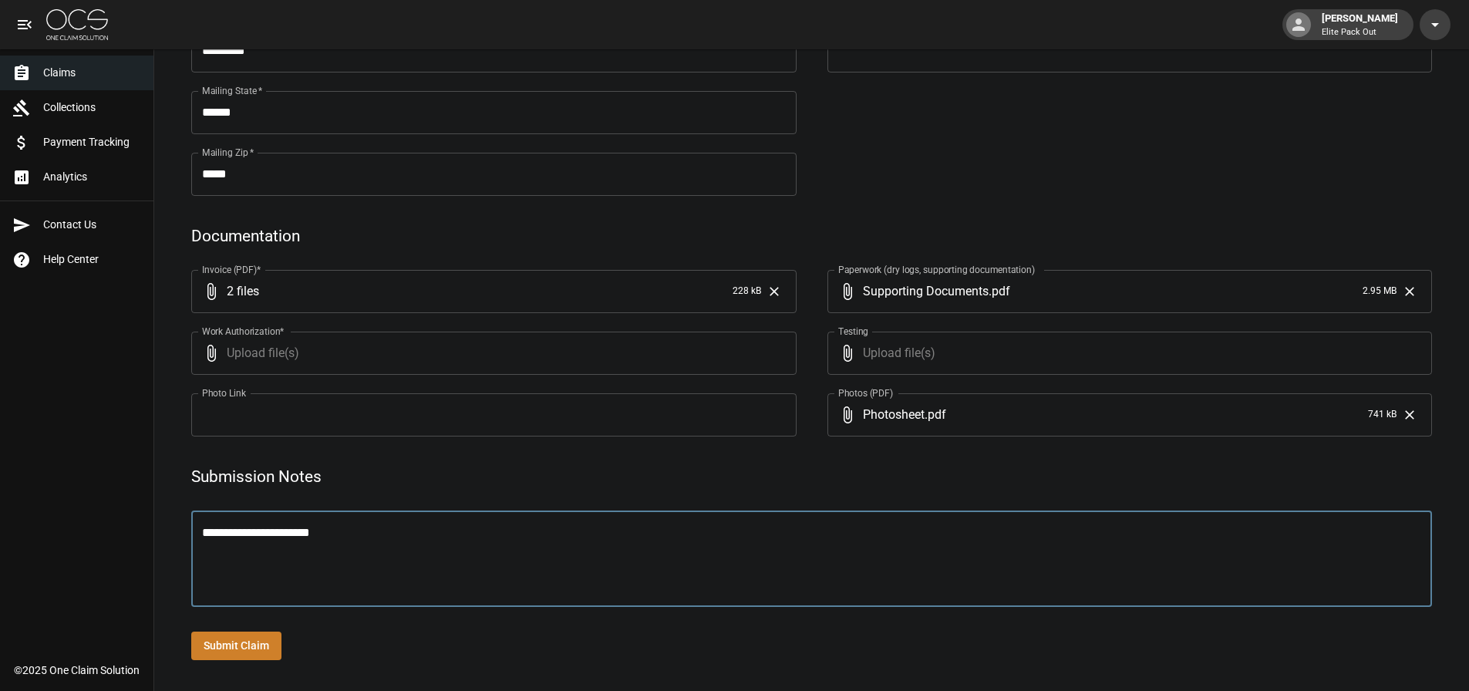  I want to click on button: Submit Claim, so click(236, 646).